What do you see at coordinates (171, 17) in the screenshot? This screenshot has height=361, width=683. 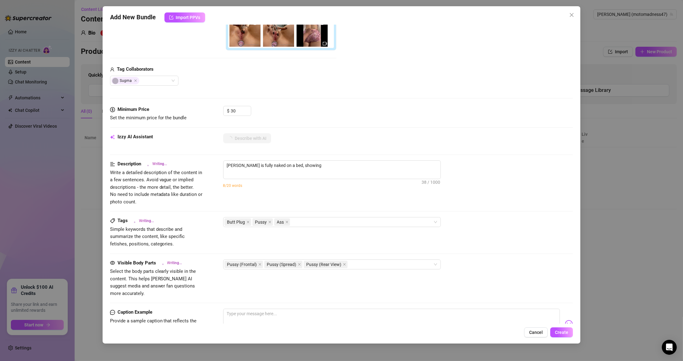 I see `span: import` at bounding box center [171, 17].